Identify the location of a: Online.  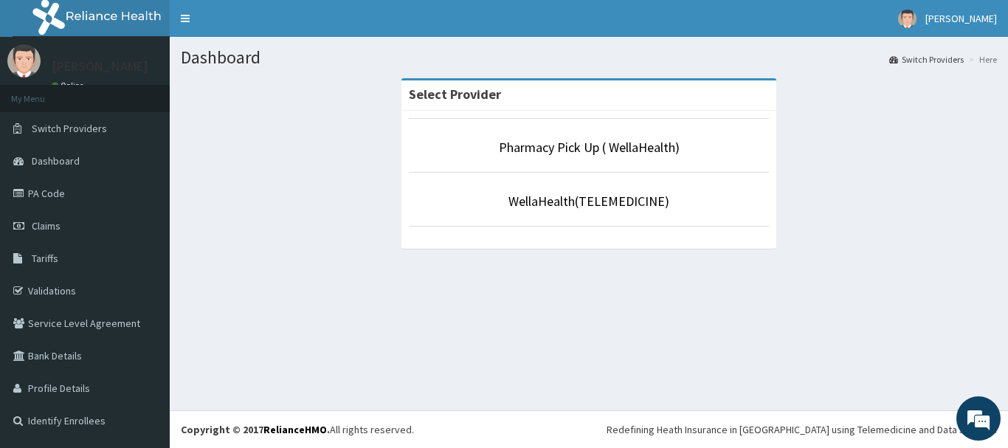
(69, 86).